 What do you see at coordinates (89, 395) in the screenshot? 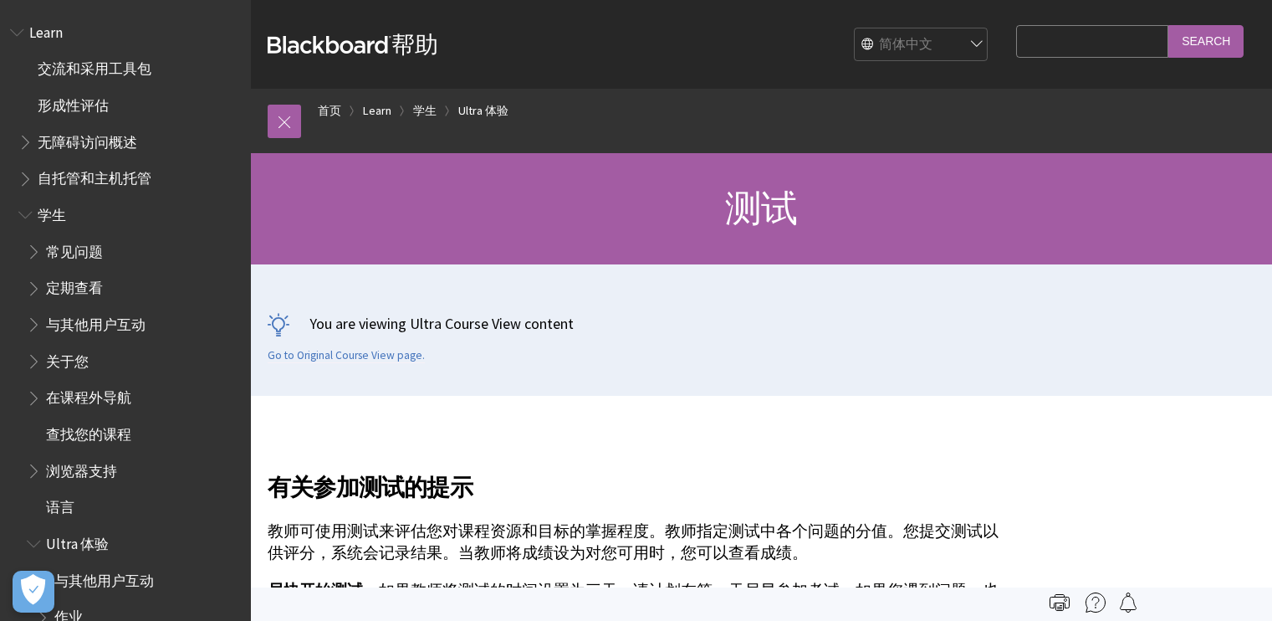
I see `span: 在课程外导航` at bounding box center [89, 395].